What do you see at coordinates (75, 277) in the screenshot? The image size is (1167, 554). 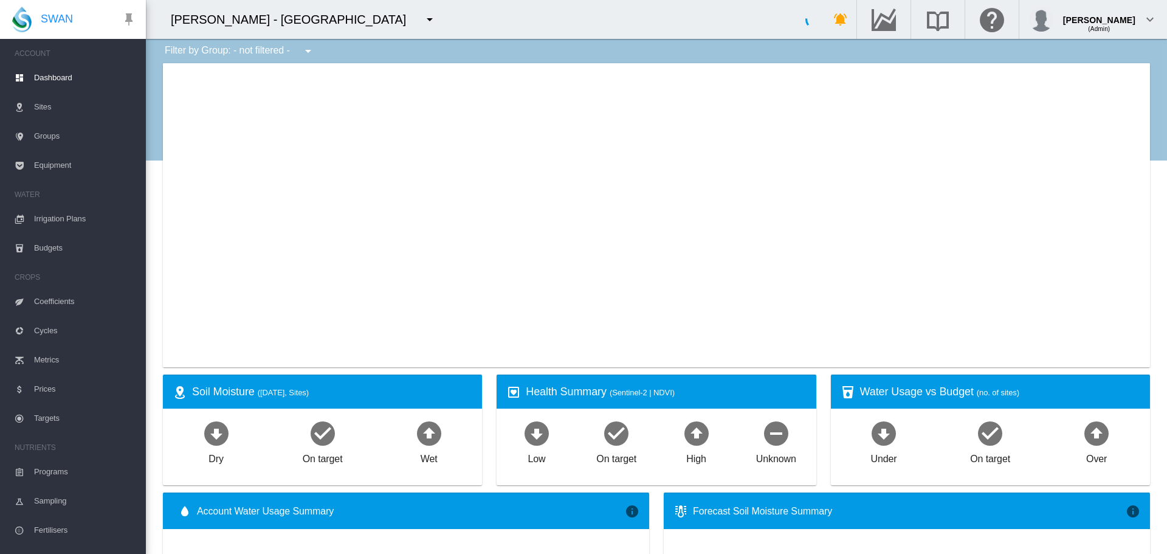 I see `span: CROPS` at bounding box center [75, 277].